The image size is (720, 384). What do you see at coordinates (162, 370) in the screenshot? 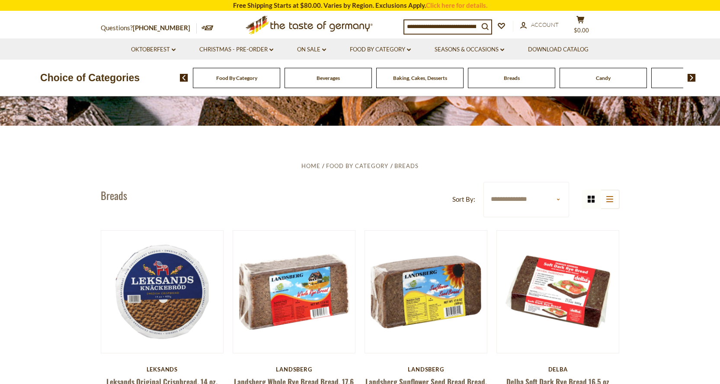
I see `div: Leksands` at bounding box center [162, 370].